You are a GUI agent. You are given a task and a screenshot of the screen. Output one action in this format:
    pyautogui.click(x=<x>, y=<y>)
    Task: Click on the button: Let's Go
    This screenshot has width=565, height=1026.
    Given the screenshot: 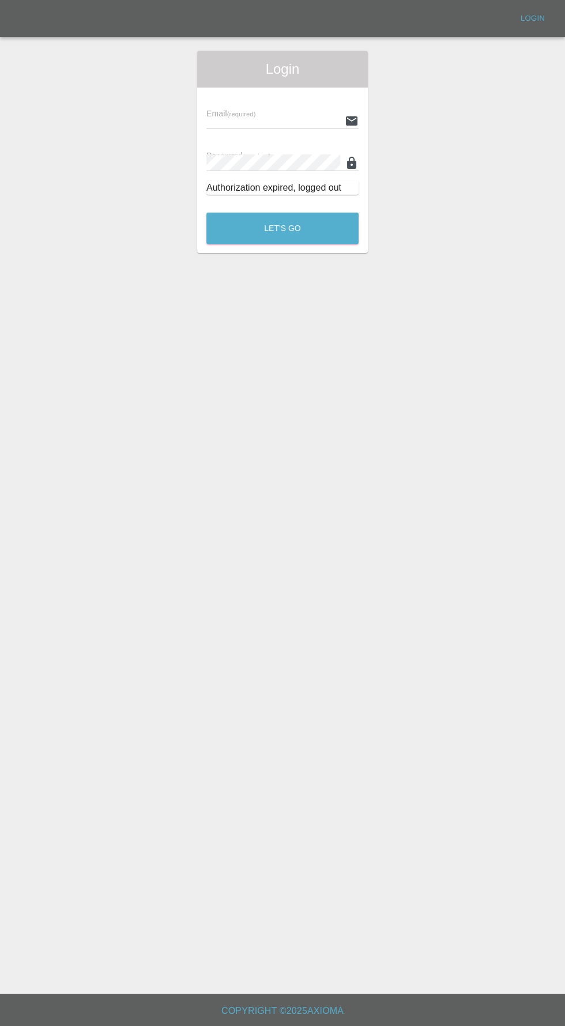 What is the action you would take?
    pyautogui.click(x=282, y=228)
    